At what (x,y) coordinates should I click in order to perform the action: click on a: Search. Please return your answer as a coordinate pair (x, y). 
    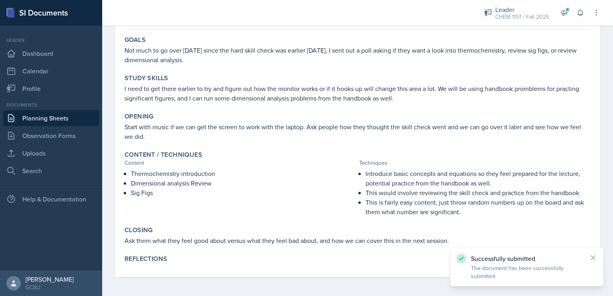
    Looking at the image, I should click on (51, 171).